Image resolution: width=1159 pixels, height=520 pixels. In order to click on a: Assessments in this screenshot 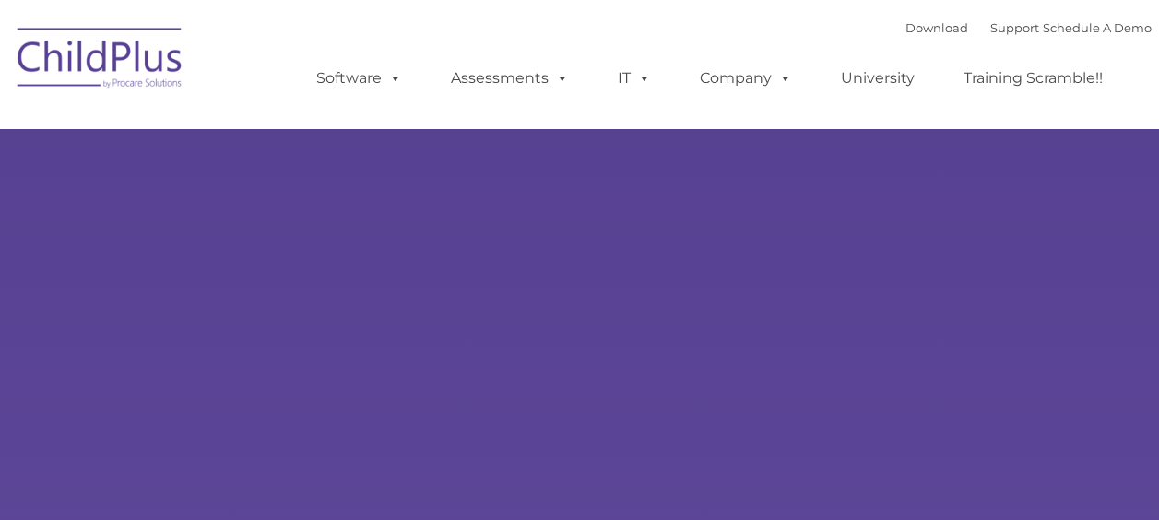, I will do `click(510, 78)`.